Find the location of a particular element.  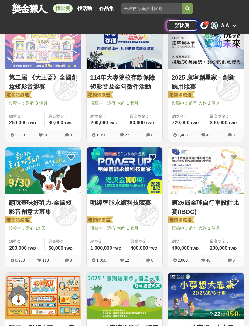

span: 1,000,000 is located at coordinates (101, 248).